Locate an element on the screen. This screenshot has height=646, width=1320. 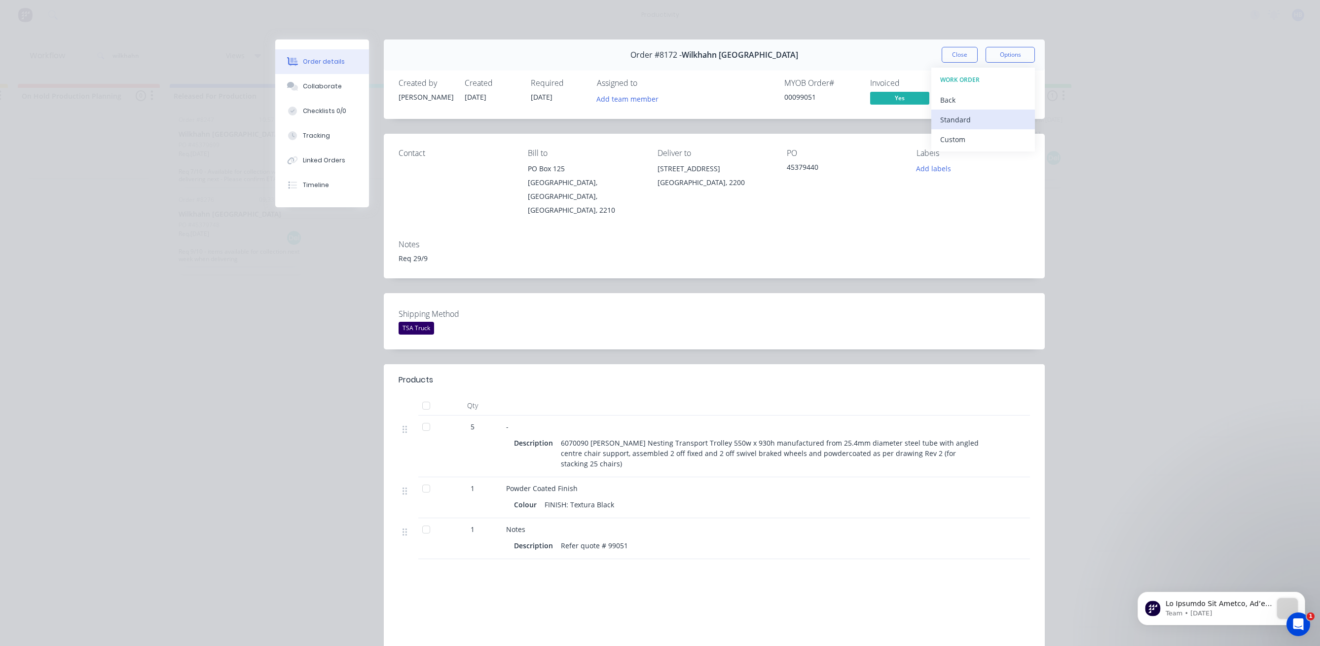
span: Notes is located at coordinates (515, 529).